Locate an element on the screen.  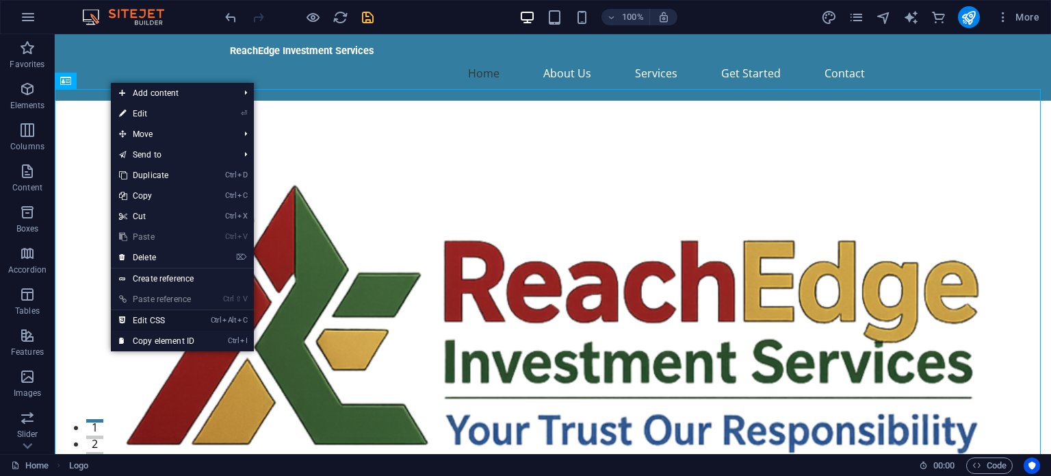
h6: Session time is located at coordinates (937, 465).